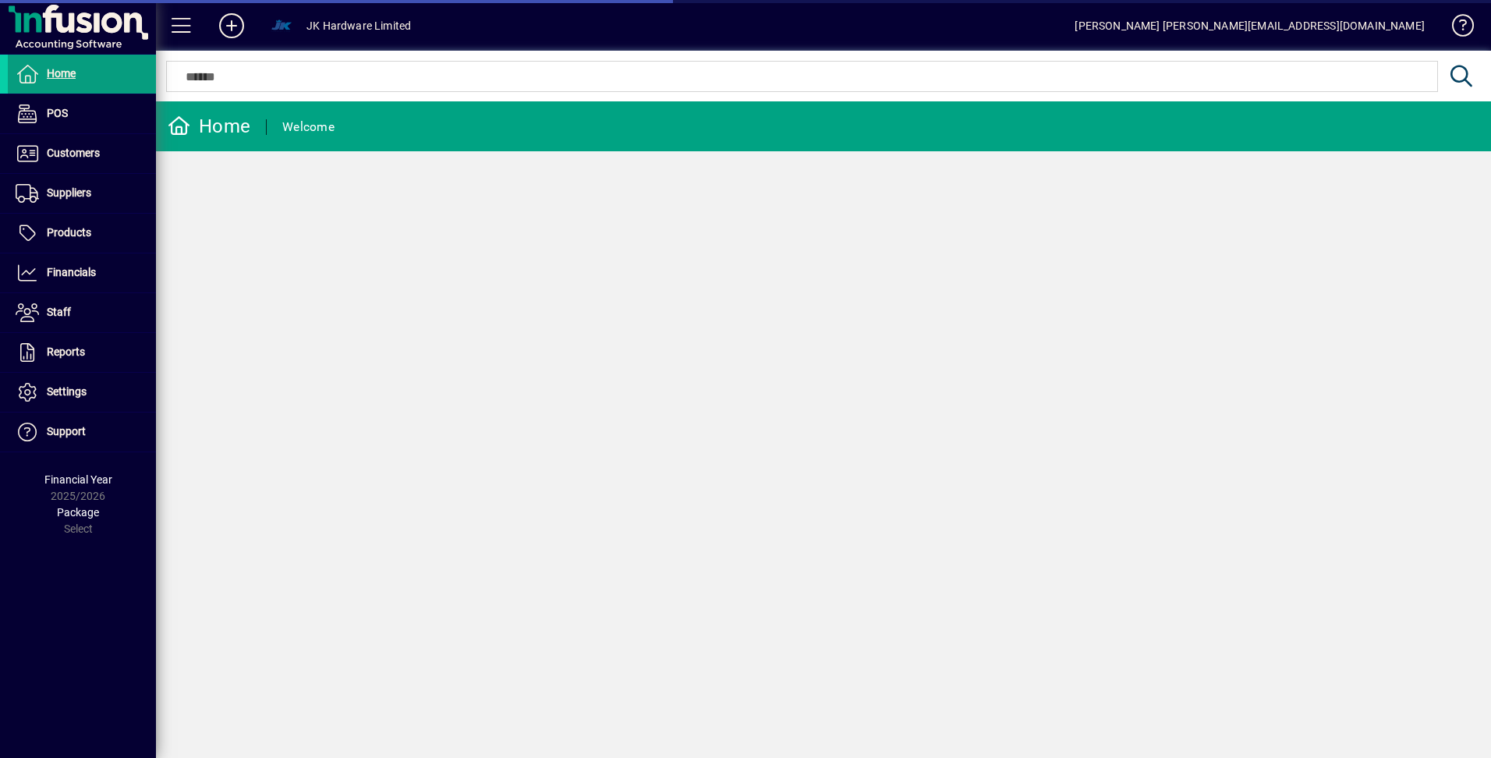 This screenshot has width=1491, height=758. I want to click on span: POS, so click(57, 113).